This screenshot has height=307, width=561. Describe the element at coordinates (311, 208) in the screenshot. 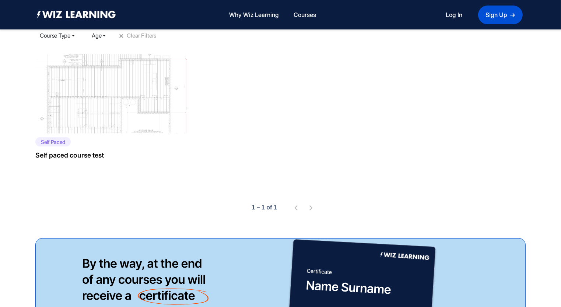

I see `button: Next page` at that location.